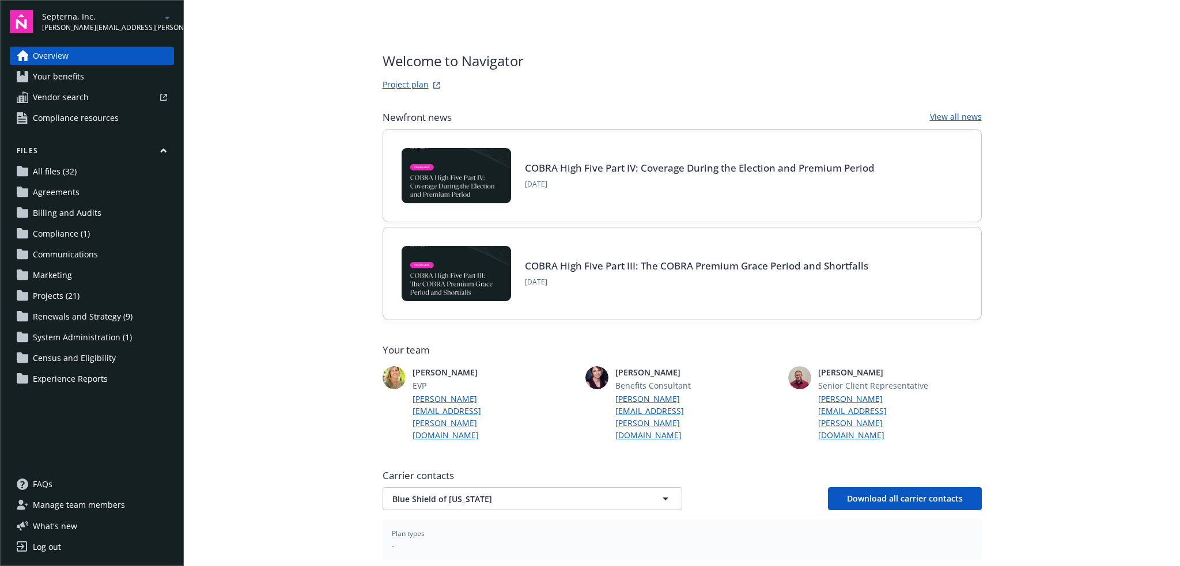 The width and height of the screenshot is (1180, 566). What do you see at coordinates (92, 505) in the screenshot?
I see `a: Manage team members` at bounding box center [92, 505].